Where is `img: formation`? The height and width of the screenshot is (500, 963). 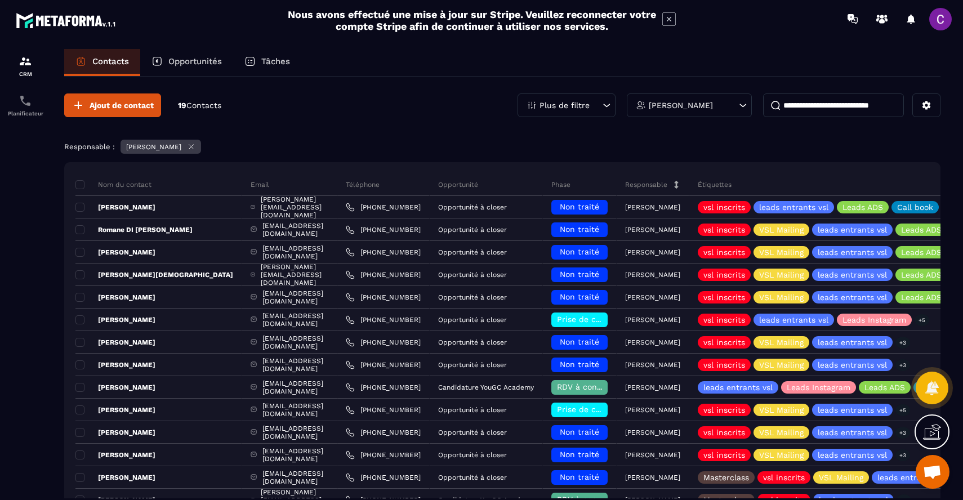 img: formation is located at coordinates (25, 61).